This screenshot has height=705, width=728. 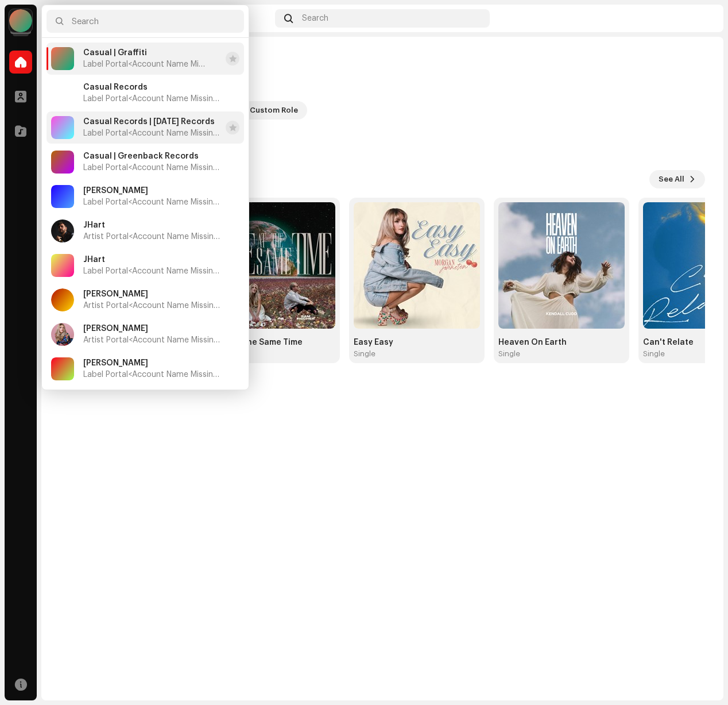 I want to click on div: Easy Easy, so click(x=417, y=342).